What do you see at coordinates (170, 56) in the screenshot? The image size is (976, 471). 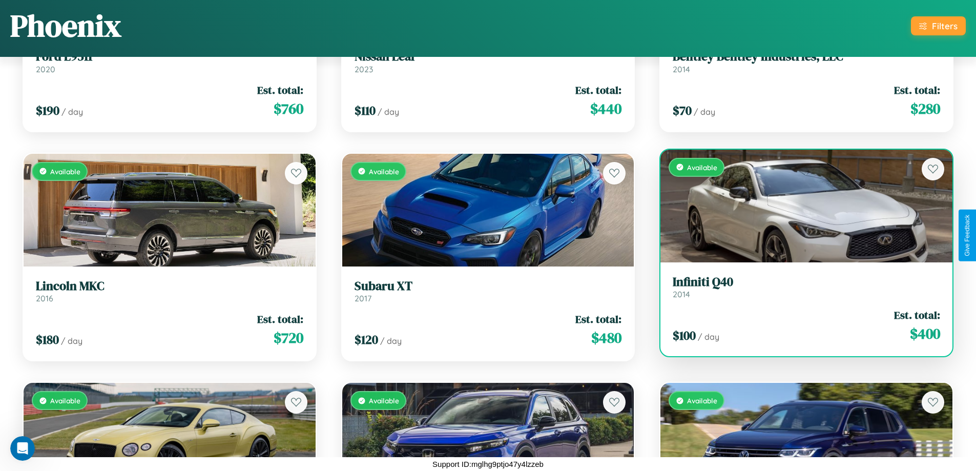 I see `h3: Ford L9511` at bounding box center [170, 56].